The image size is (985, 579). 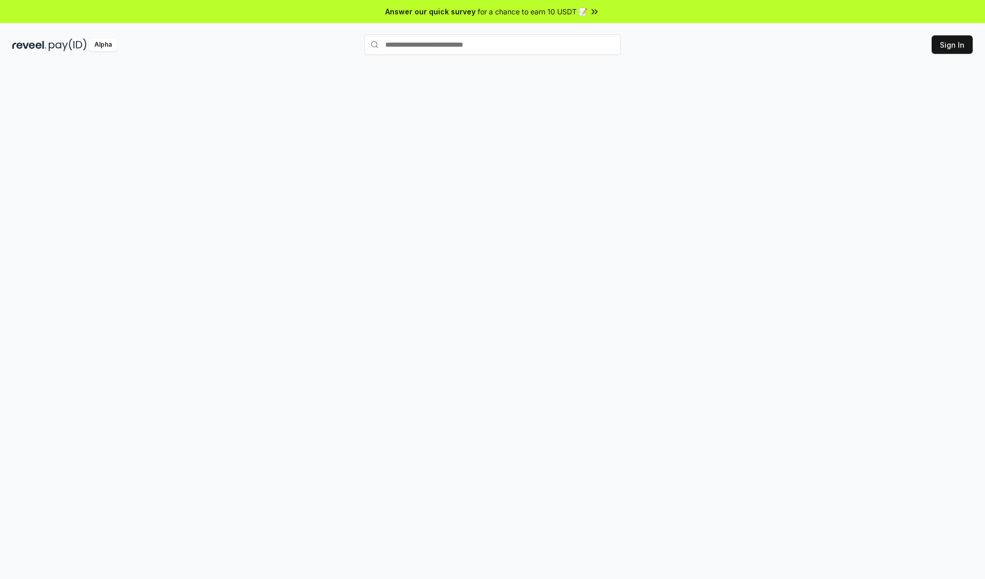 What do you see at coordinates (952, 45) in the screenshot?
I see `button: Sign In` at bounding box center [952, 45].